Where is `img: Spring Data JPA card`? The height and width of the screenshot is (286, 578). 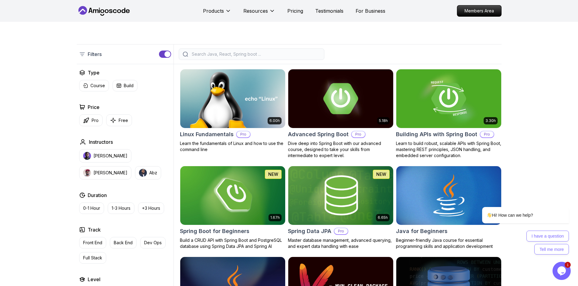 img: Spring Data JPA card is located at coordinates (340, 196).